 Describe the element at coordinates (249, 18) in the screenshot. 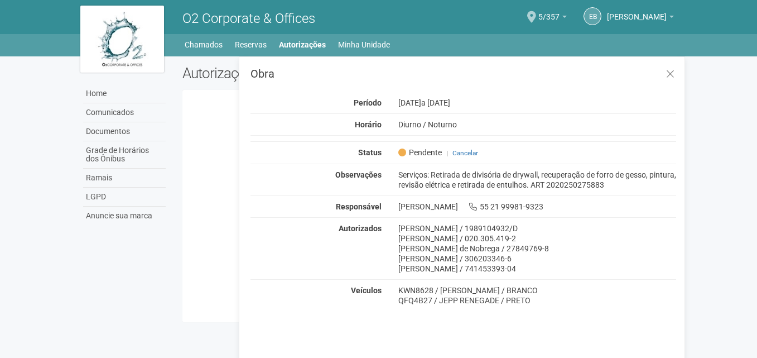

I see `span: O2 Corporate & Offices` at that location.